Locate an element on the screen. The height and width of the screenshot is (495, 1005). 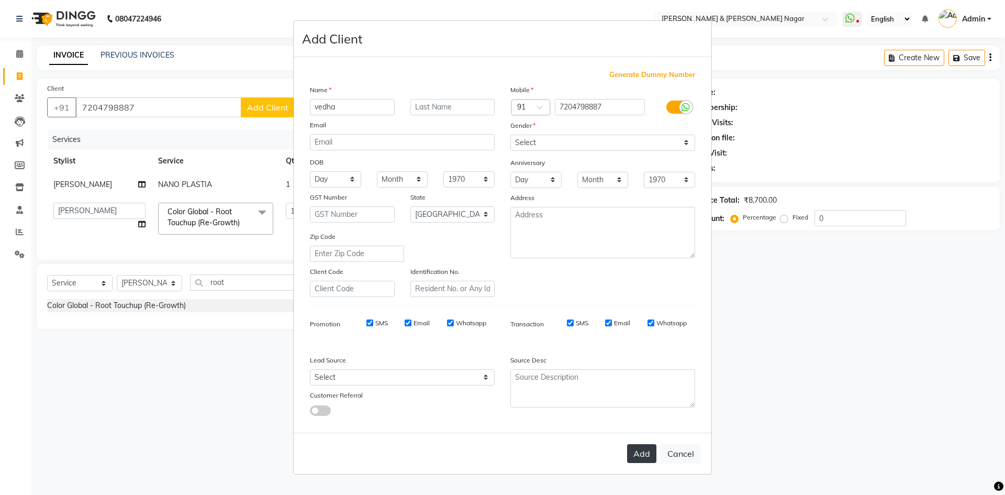
span: Generate Dummy Number is located at coordinates (652, 75).